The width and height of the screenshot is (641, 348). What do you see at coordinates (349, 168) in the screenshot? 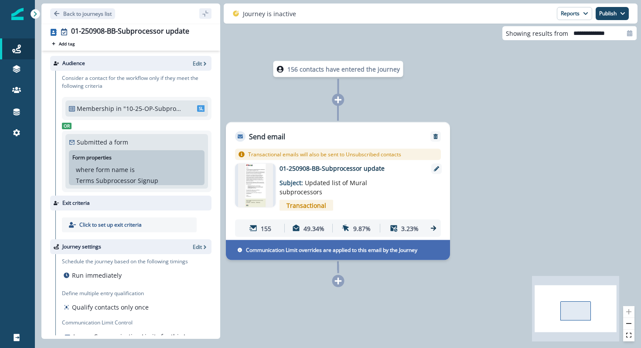
I see `p: 01-250908-BB-Subprocessor update` at bounding box center [349, 168].